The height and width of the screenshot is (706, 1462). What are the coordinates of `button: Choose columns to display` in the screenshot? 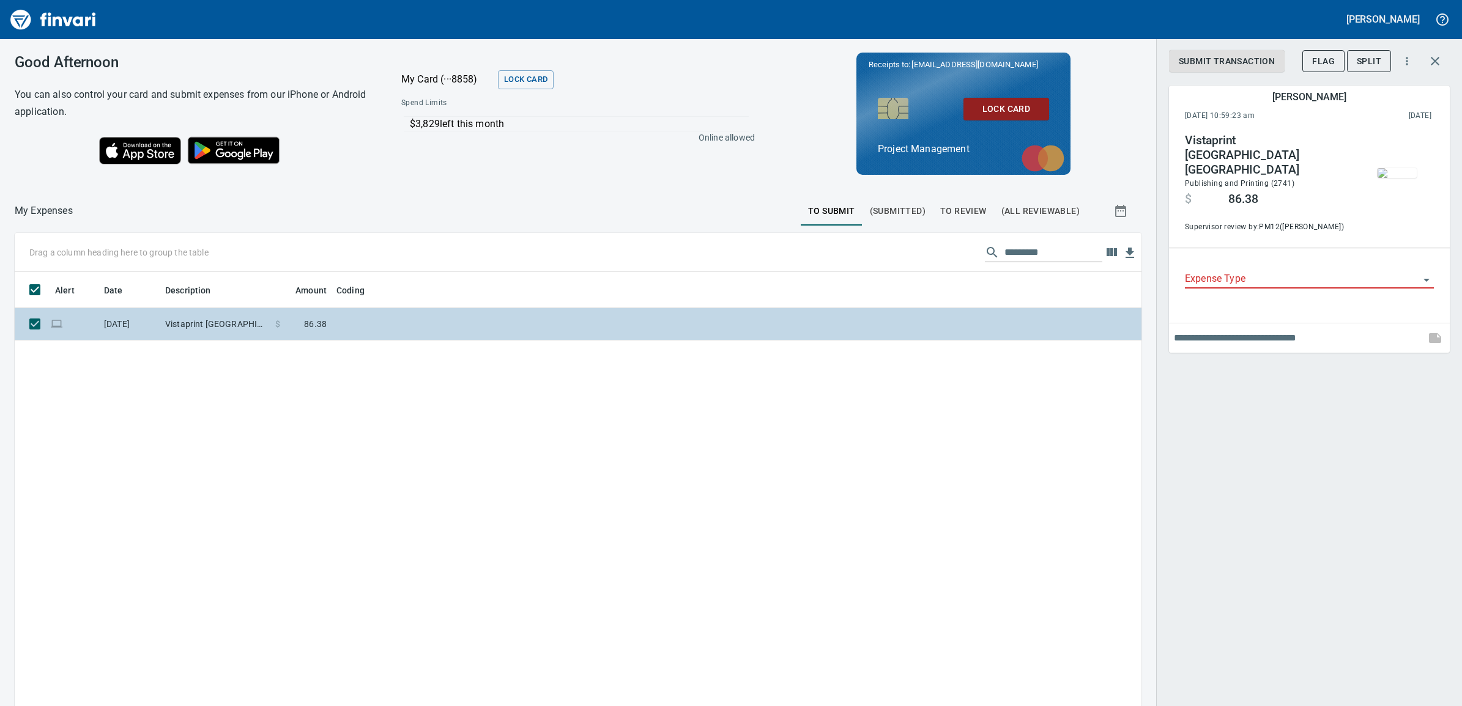 It's located at (1111, 253).